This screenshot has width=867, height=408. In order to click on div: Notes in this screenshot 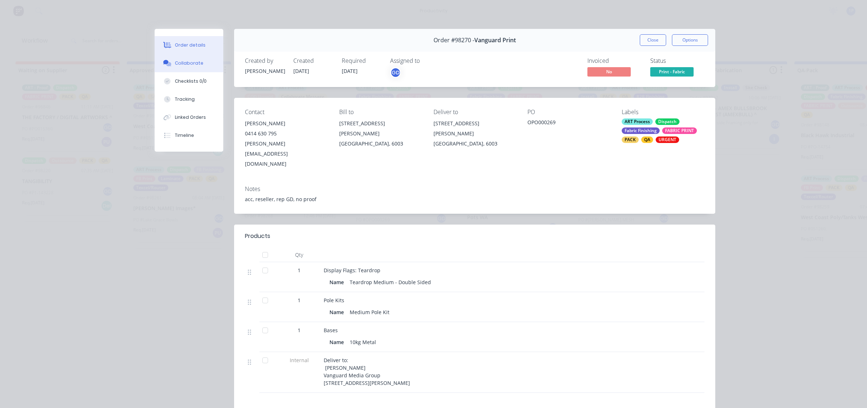, I will do `click(475, 189)`.